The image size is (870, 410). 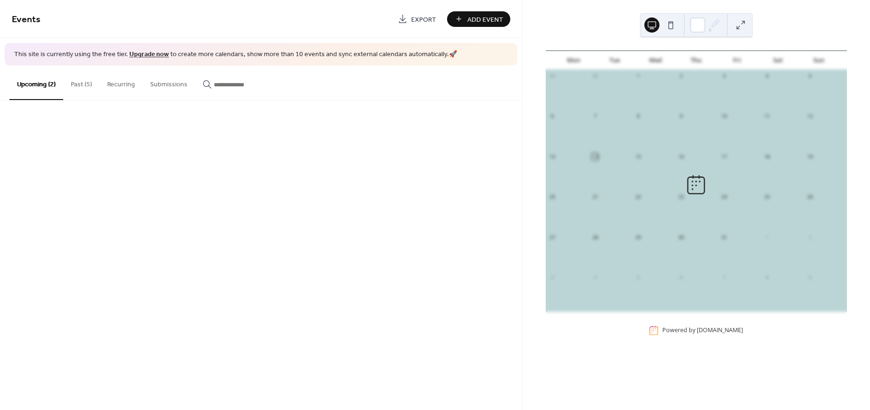 What do you see at coordinates (552, 156) in the screenshot?
I see `div: 13` at bounding box center [552, 156].